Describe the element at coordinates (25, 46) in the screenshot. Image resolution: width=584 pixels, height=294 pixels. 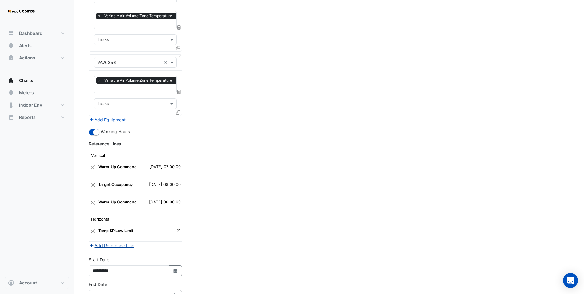
I see `span: Alerts` at that location.